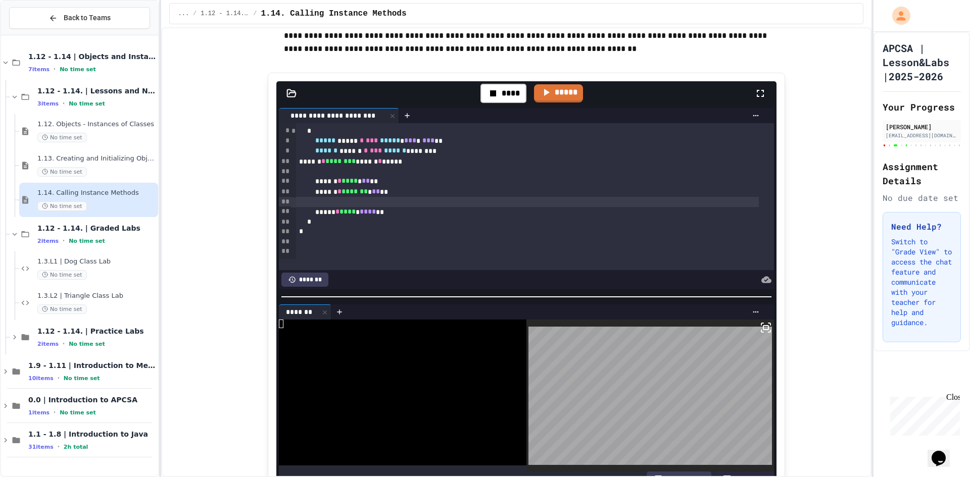 This screenshot has width=970, height=477. Describe the element at coordinates (921, 174) in the screenshot. I see `h2: Assignment Details` at that location.